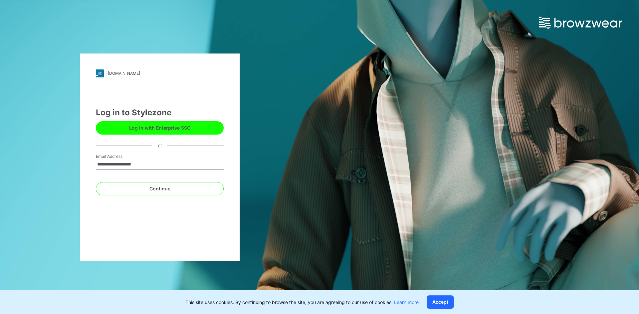 This screenshot has height=314, width=639. Describe the element at coordinates (160, 189) in the screenshot. I see `button: Continue` at that location.